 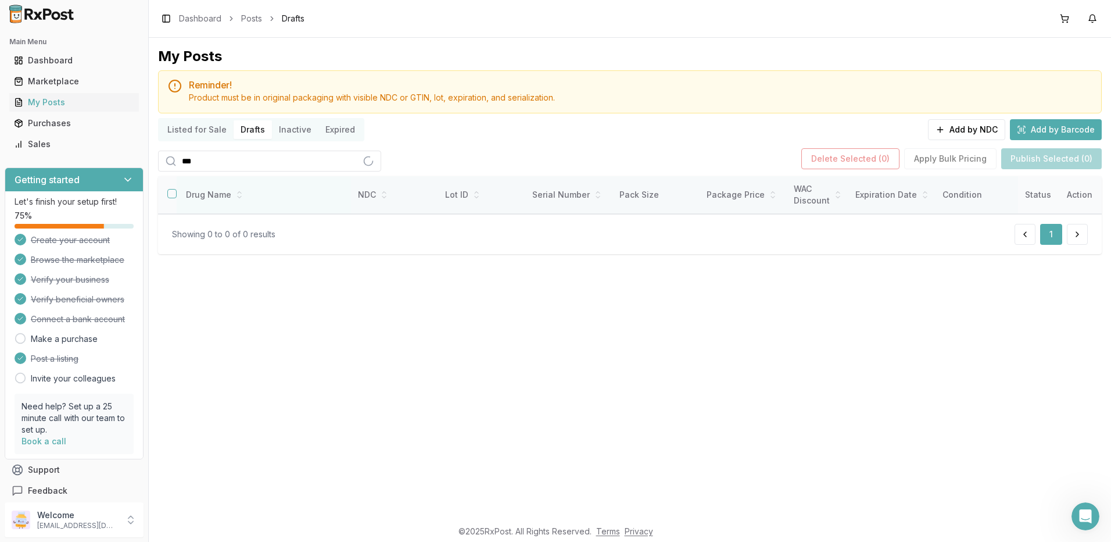 What do you see at coordinates (78, 319) in the screenshot?
I see `span: Connect a bank account` at bounding box center [78, 319].